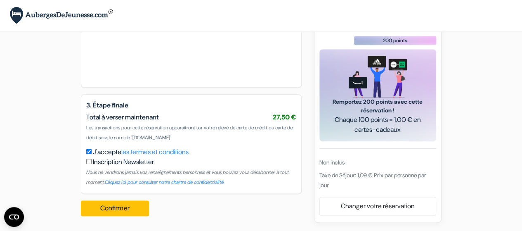 This screenshot has width=522, height=231. What do you see at coordinates (141, 152) in the screenshot?
I see `label: J'accepte` at bounding box center [141, 152].